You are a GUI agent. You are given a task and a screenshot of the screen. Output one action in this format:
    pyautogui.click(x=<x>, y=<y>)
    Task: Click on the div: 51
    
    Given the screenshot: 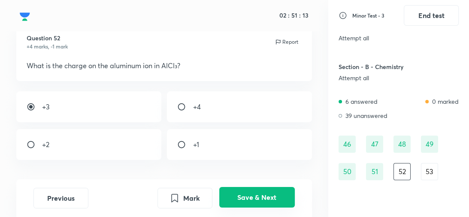 What is the action you would take?
    pyautogui.click(x=375, y=172)
    